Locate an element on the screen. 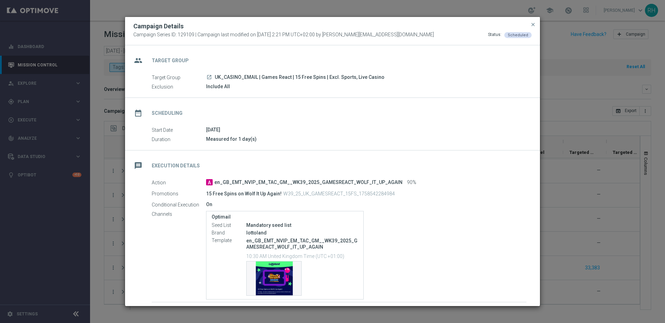  div: Status: is located at coordinates (494, 35).